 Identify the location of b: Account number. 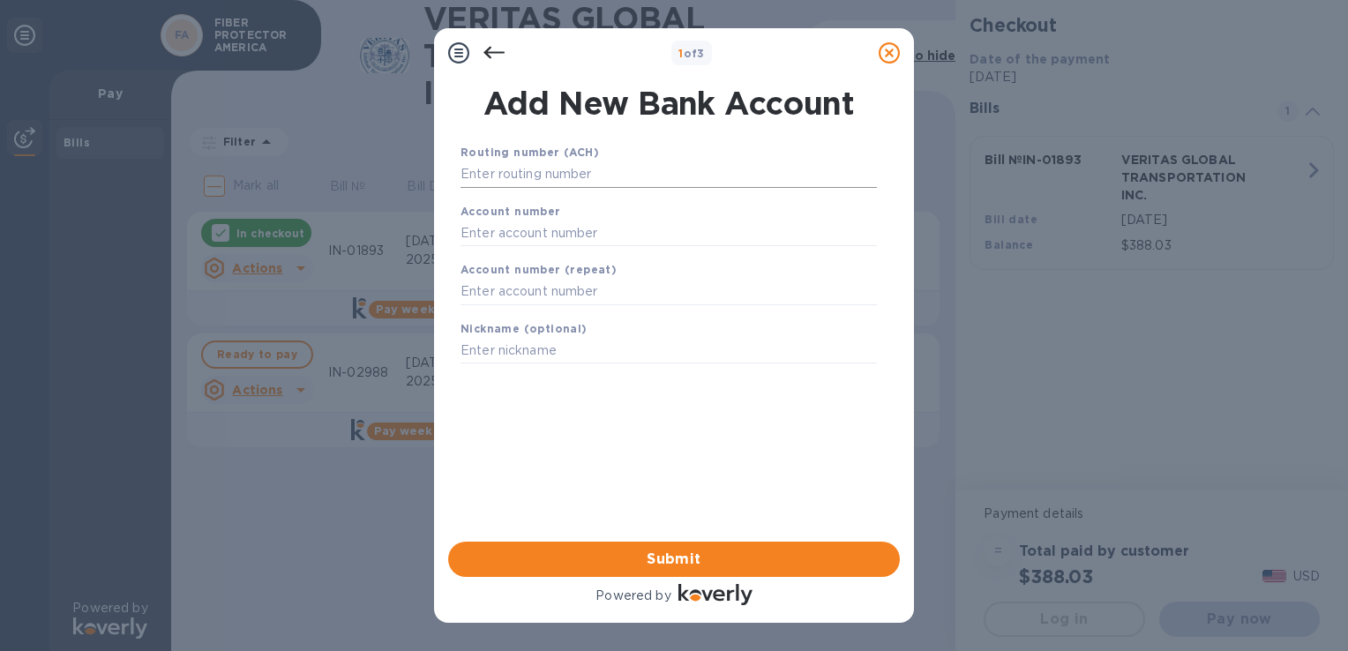
(511, 211).